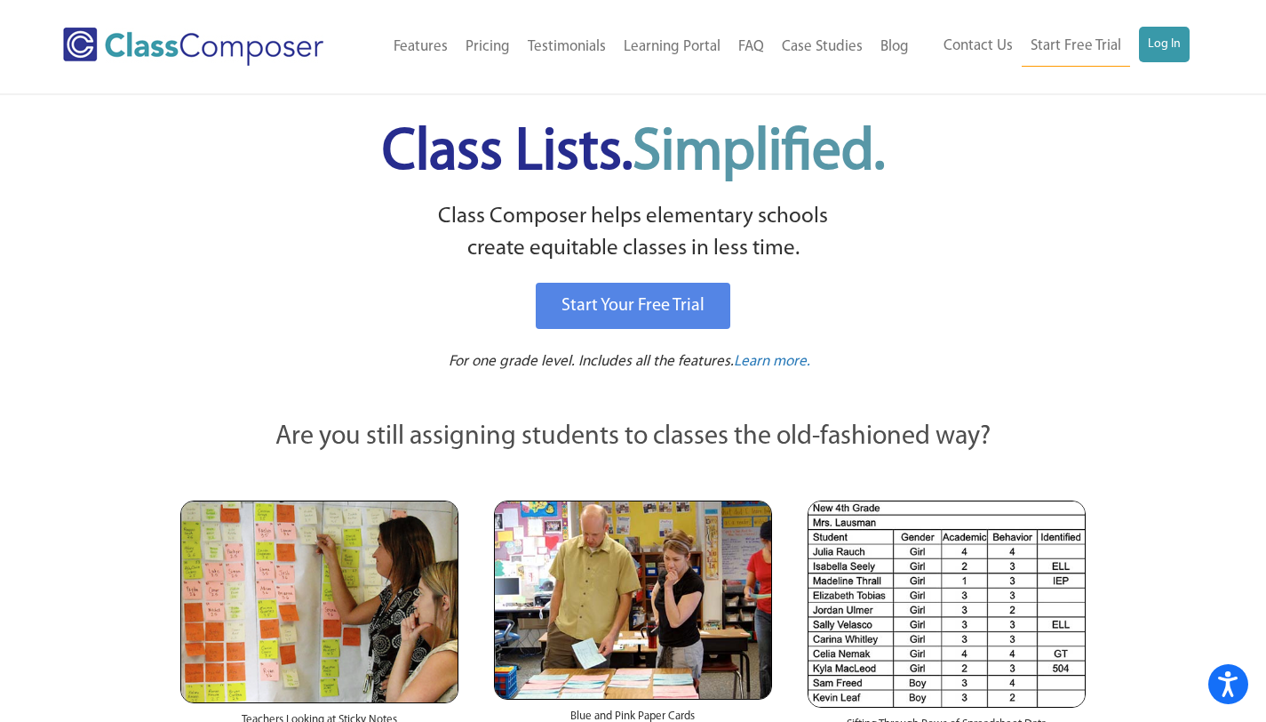 This screenshot has width=1266, height=722. What do you see at coordinates (193, 46) in the screenshot?
I see `img: Class Composer` at bounding box center [193, 46].